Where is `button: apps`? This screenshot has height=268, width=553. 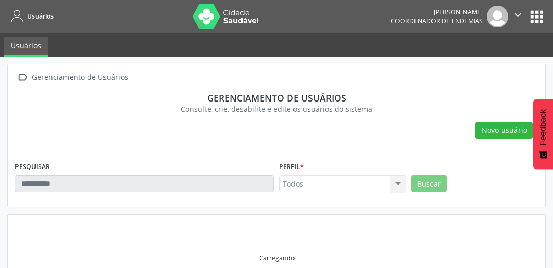
button: apps is located at coordinates (537, 16).